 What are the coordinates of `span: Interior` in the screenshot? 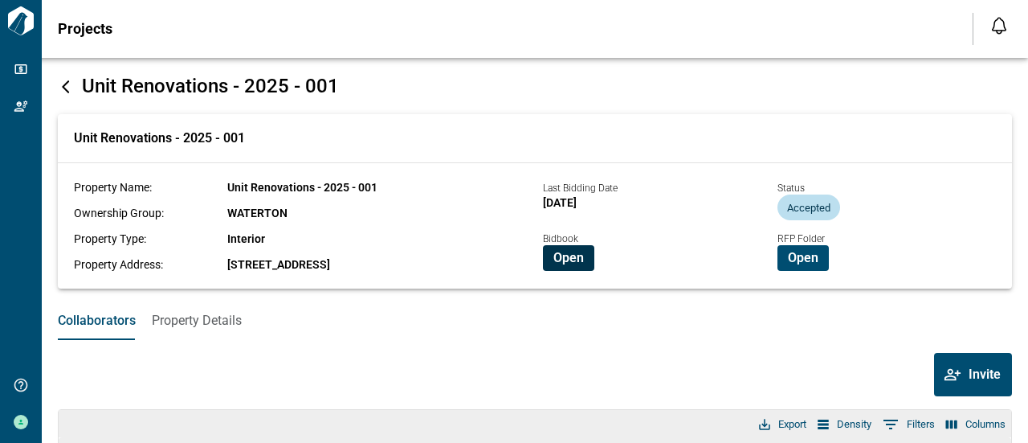 It's located at (246, 239).